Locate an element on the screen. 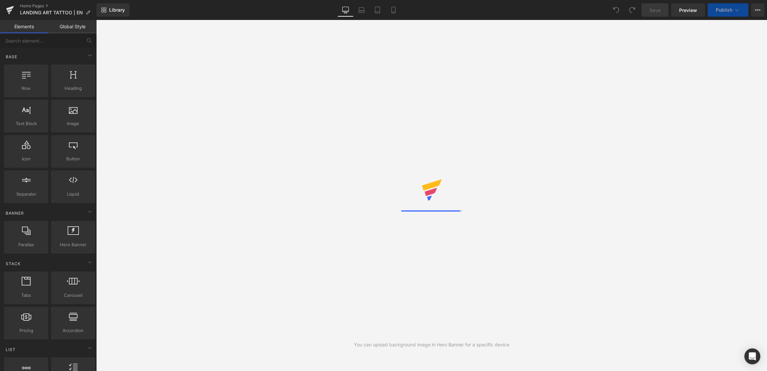 This screenshot has width=767, height=371. div: Open Intercom Messenger is located at coordinates (753, 357).